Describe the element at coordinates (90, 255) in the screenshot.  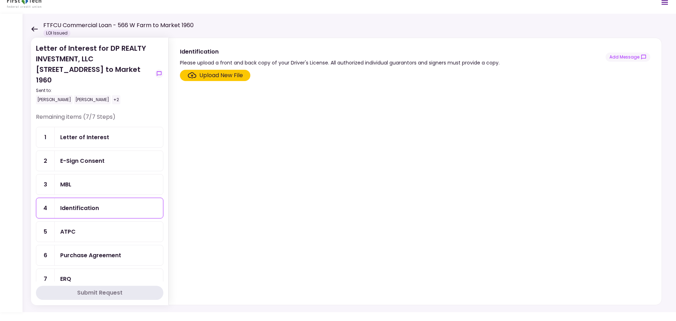
I see `div: Purchase Agreement` at that location.